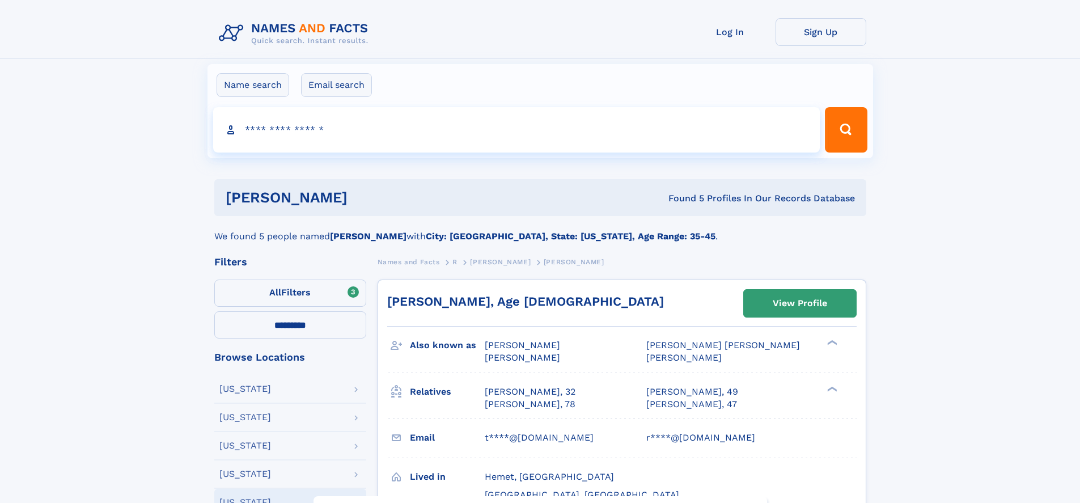 The height and width of the screenshot is (503, 1080). I want to click on div: View Profile, so click(800, 303).